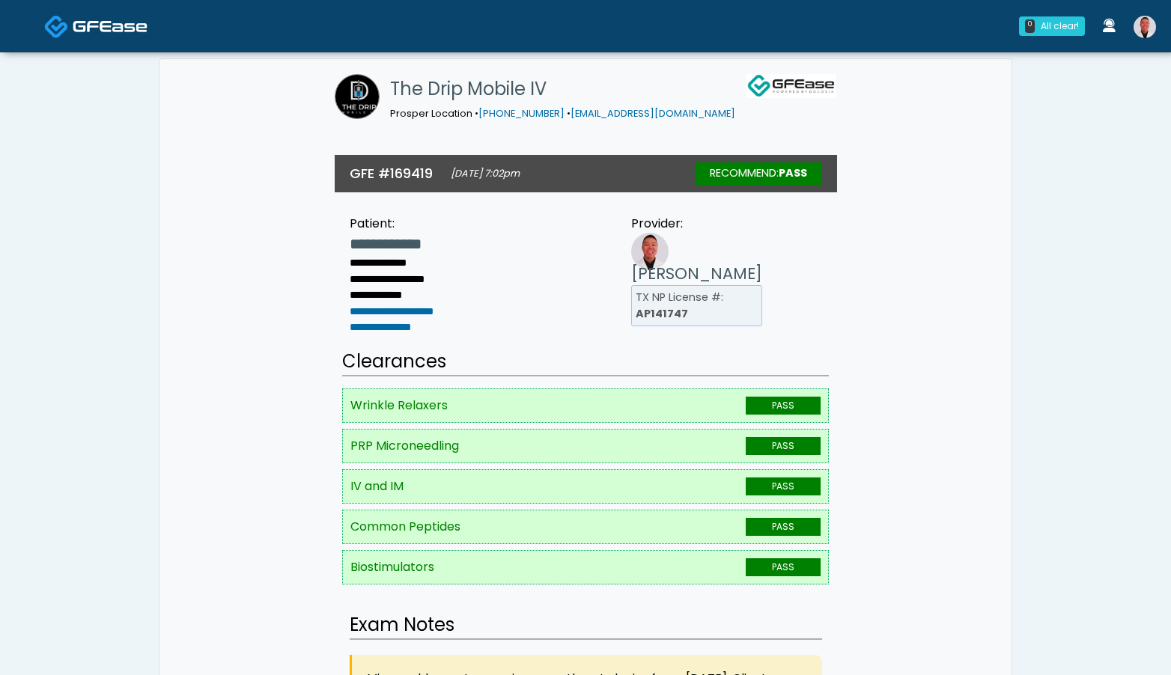 Image resolution: width=1171 pixels, height=675 pixels. I want to click on div: All clear!, so click(1059, 26).